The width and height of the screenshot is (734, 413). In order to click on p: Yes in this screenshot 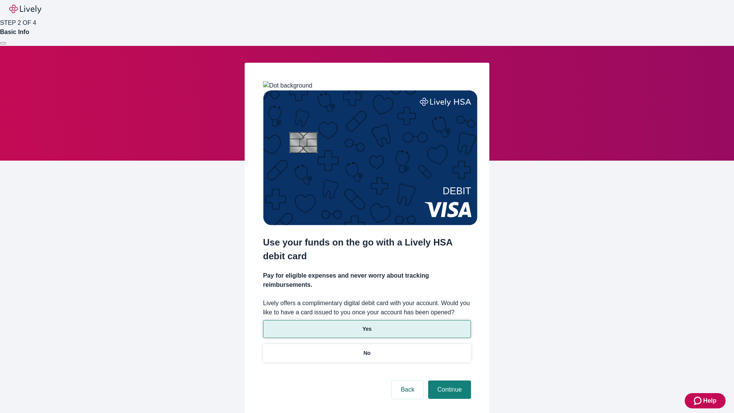, I will do `click(367, 329)`.